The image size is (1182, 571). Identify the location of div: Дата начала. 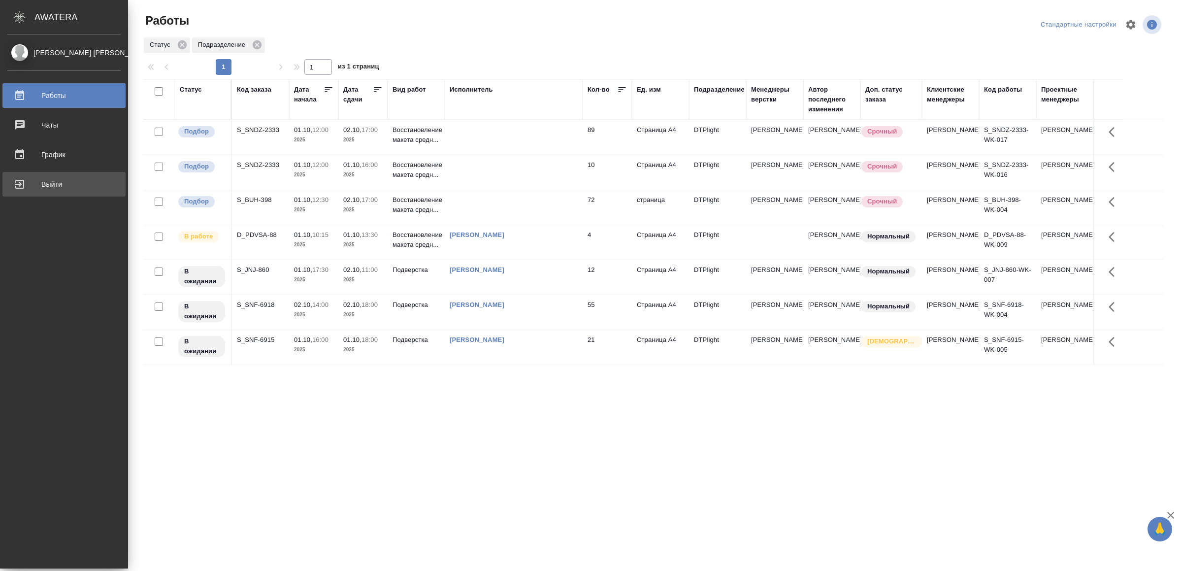
(309, 95).